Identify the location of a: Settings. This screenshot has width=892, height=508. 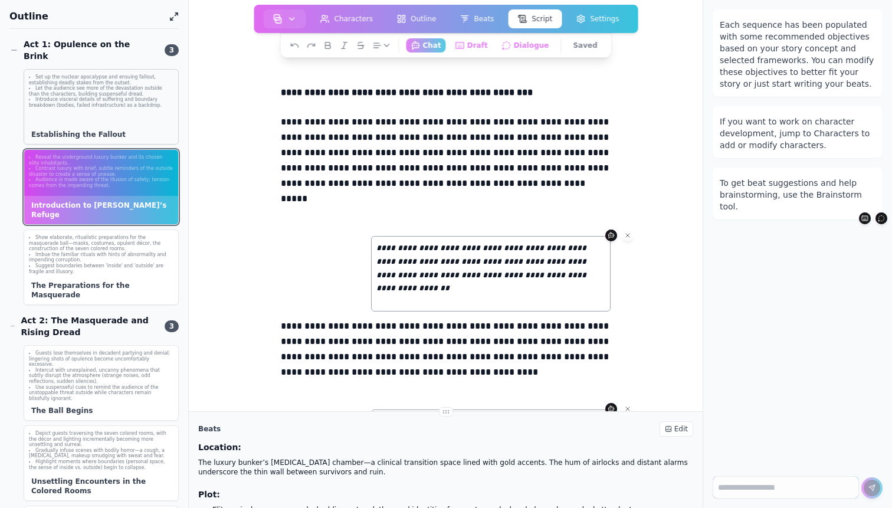
(597, 19).